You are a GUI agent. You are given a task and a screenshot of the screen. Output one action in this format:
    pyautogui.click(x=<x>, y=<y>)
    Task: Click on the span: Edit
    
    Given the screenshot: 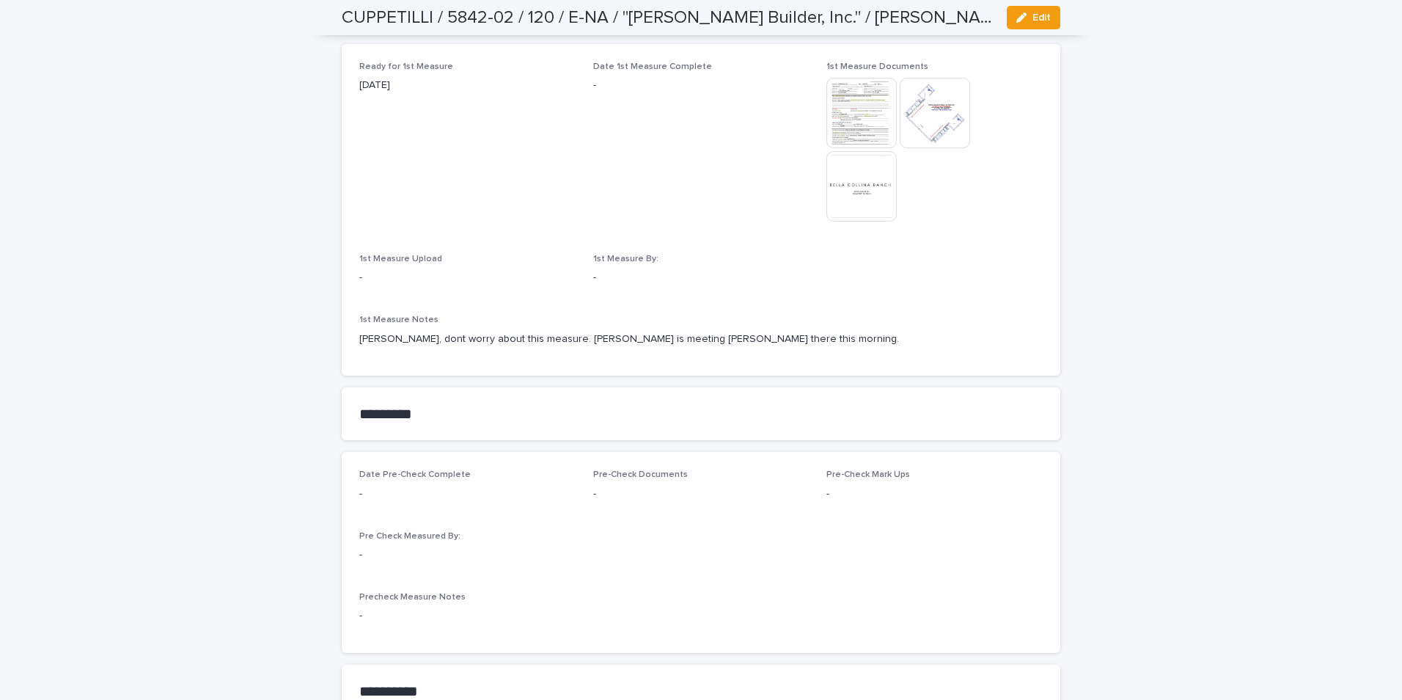 What is the action you would take?
    pyautogui.click(x=1041, y=18)
    